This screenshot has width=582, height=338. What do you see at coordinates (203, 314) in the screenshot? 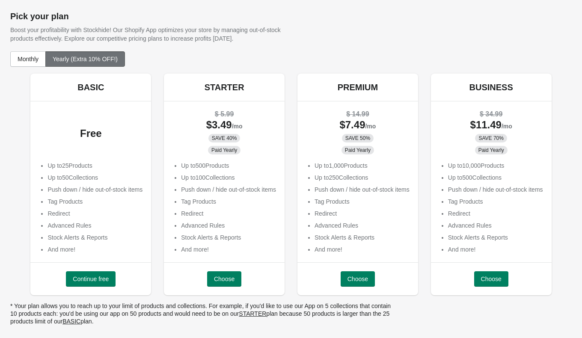
I see `p: * Your plan allows you to reach up to your limit of products and collections. For example, if you...` at bounding box center [203, 314].